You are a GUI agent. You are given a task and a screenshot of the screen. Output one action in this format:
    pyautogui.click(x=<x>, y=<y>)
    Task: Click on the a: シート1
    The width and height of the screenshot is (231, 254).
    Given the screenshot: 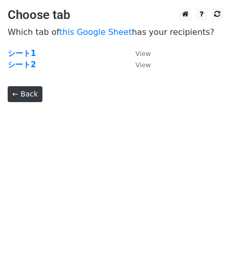 What is the action you would take?
    pyautogui.click(x=22, y=53)
    